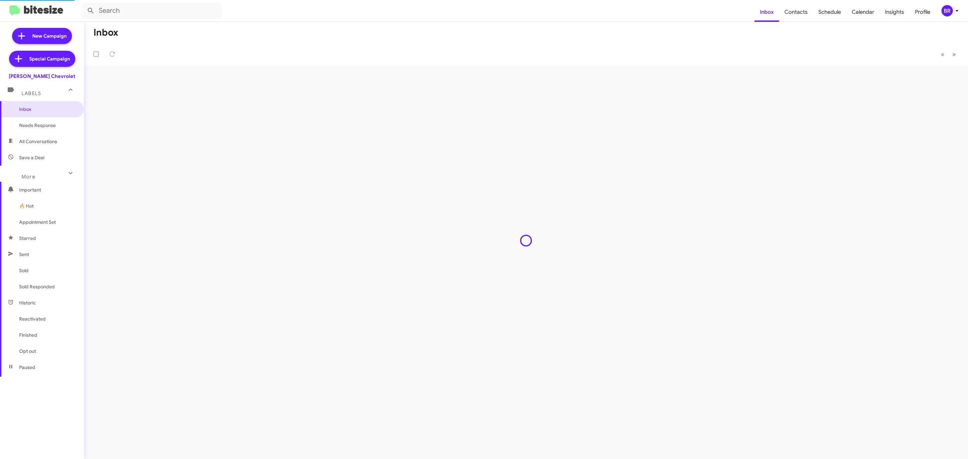  What do you see at coordinates (48, 190) in the screenshot?
I see `span: Important` at bounding box center [48, 190].